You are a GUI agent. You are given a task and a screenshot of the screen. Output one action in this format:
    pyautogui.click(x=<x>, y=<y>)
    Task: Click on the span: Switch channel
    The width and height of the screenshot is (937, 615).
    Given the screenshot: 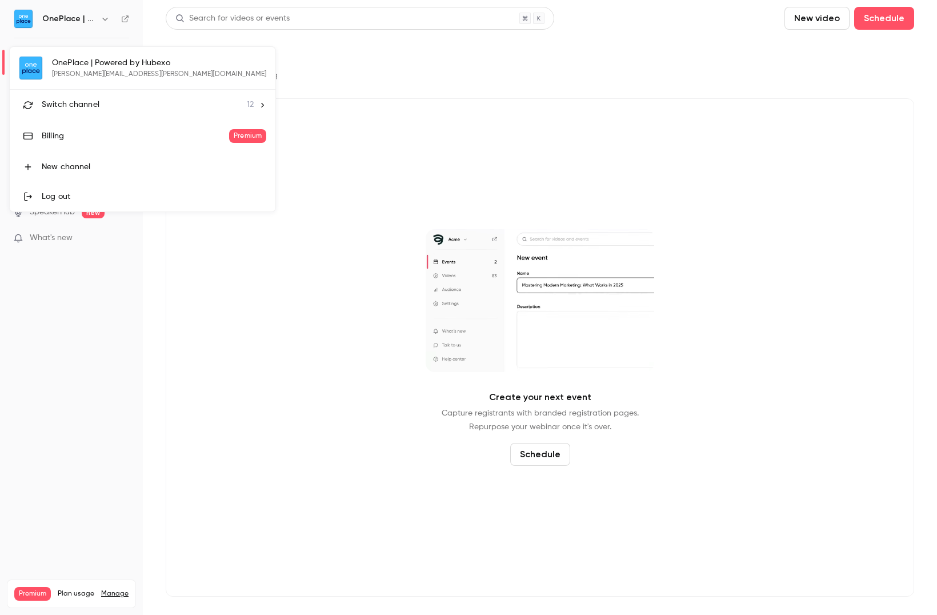 What is the action you would take?
    pyautogui.click(x=70, y=105)
    